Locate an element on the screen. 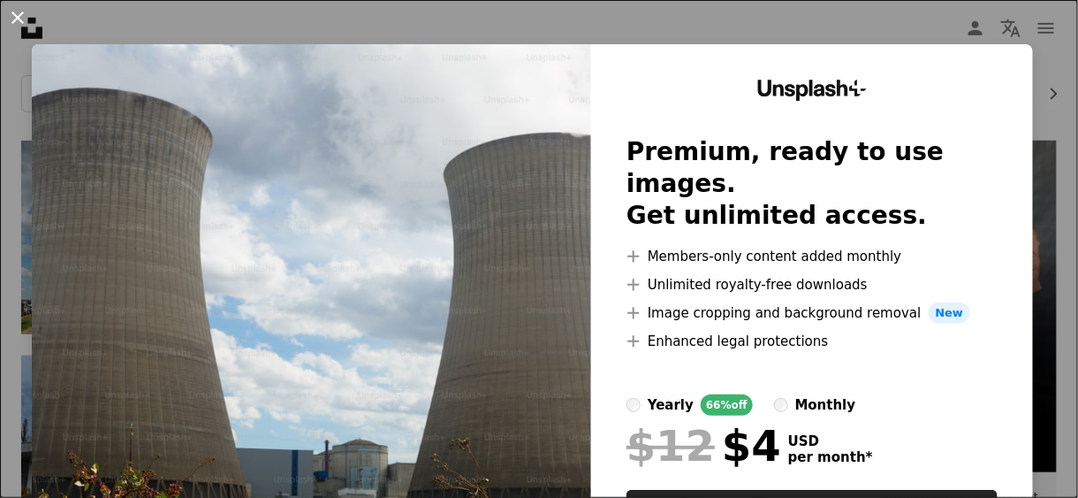 The width and height of the screenshot is (1078, 498). span: USD is located at coordinates (831, 441).